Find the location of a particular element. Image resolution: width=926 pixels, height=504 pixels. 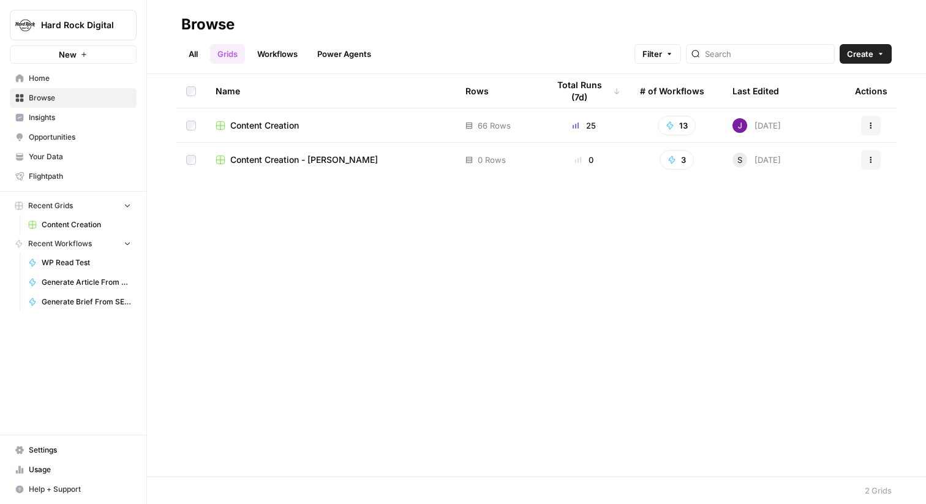

a: Browse is located at coordinates (73, 98).